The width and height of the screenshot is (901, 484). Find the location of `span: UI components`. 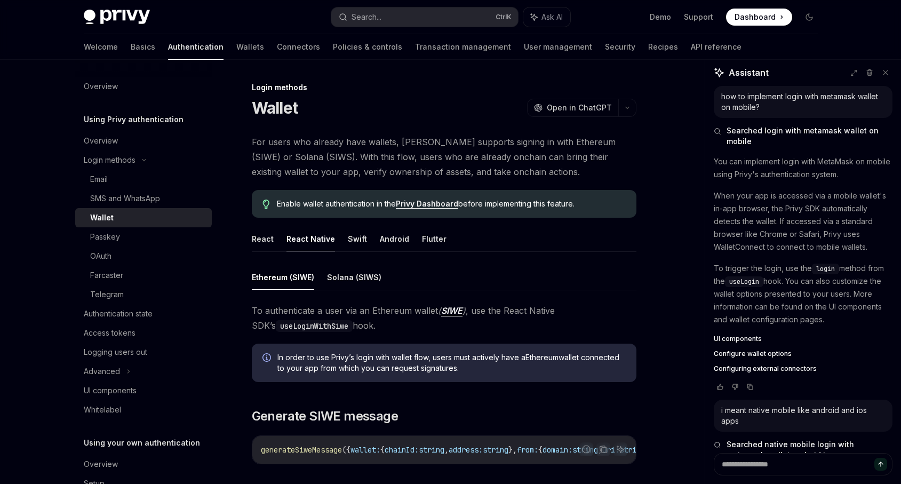

span: UI components is located at coordinates (738, 339).